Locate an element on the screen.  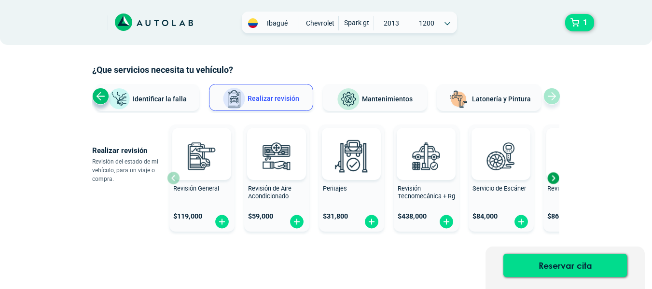
span: Peritajes is located at coordinates (335, 188).